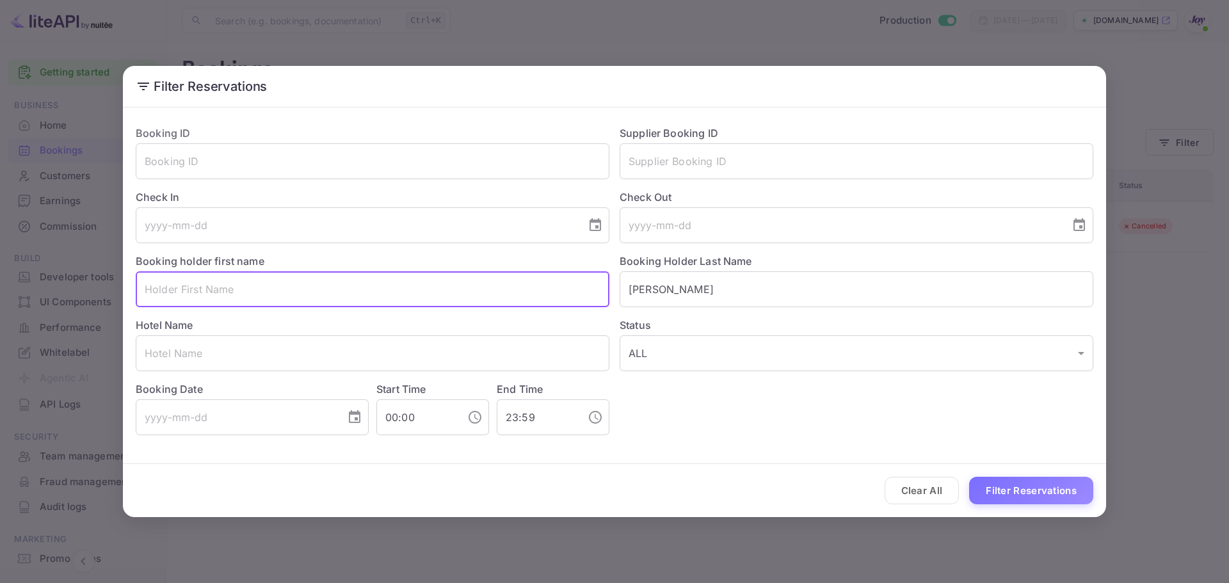 This screenshot has height=583, width=1229. What do you see at coordinates (200, 261) in the screenshot?
I see `label: Booking holder first name` at bounding box center [200, 261].